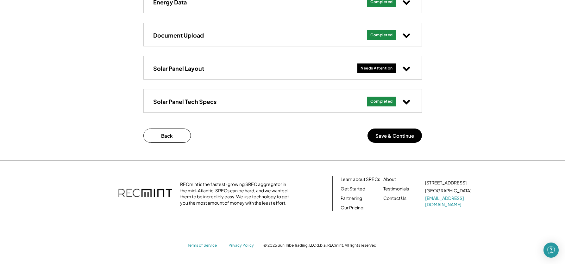  What do you see at coordinates (395, 199) in the screenshot?
I see `a: Contact Us` at bounding box center [395, 199].